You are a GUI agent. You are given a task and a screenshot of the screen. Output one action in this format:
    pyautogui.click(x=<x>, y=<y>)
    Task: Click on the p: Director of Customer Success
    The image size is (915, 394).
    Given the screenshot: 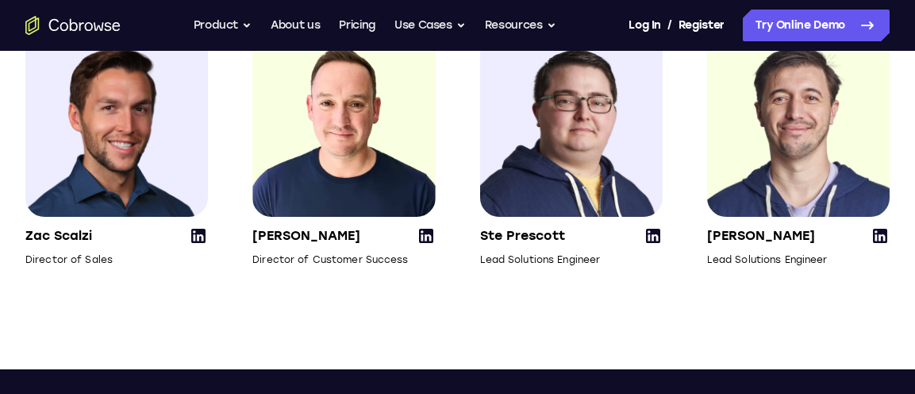 What is the action you would take?
    pyautogui.click(x=330, y=259)
    